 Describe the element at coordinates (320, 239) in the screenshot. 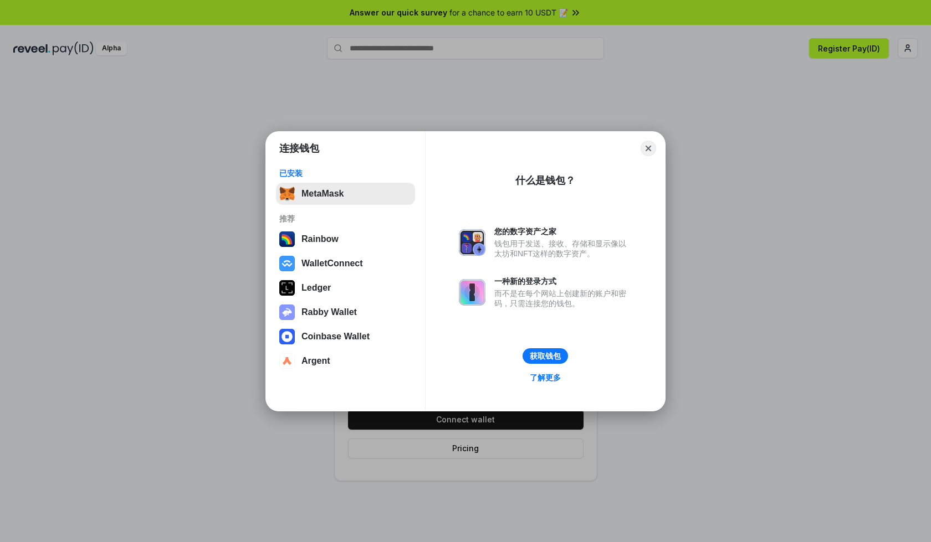

I see `div: Rainbow` at that location.